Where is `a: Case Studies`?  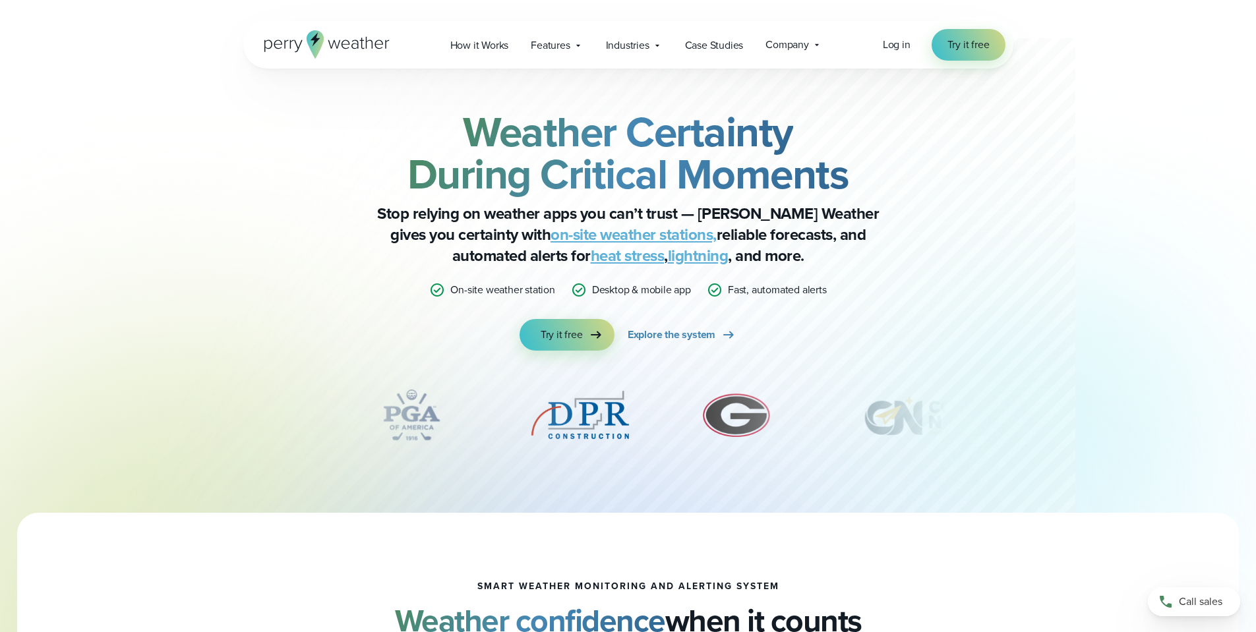
a: Case Studies is located at coordinates (714, 45).